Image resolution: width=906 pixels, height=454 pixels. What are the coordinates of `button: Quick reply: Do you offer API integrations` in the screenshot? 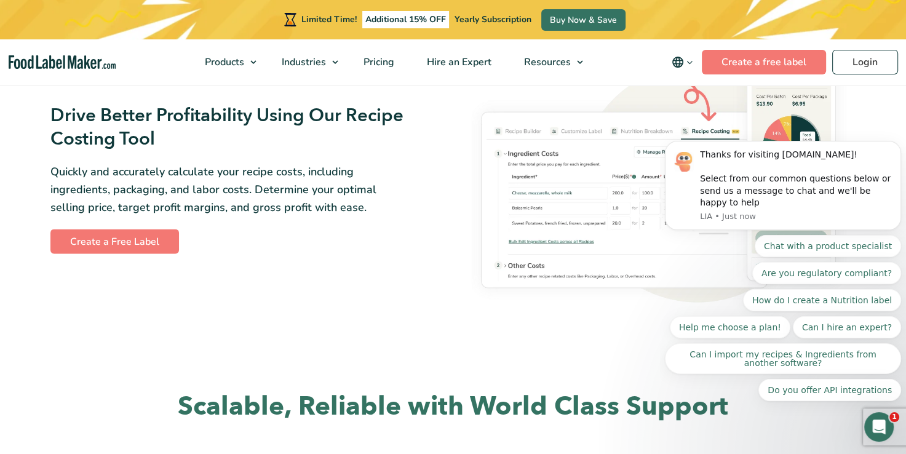 It's located at (170, 419).